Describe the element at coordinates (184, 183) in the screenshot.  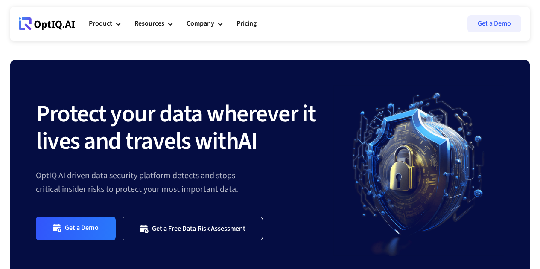
I see `div: OptIQ AI driven data security platform detects and stops critical insider risks to protect your m...` at that location.